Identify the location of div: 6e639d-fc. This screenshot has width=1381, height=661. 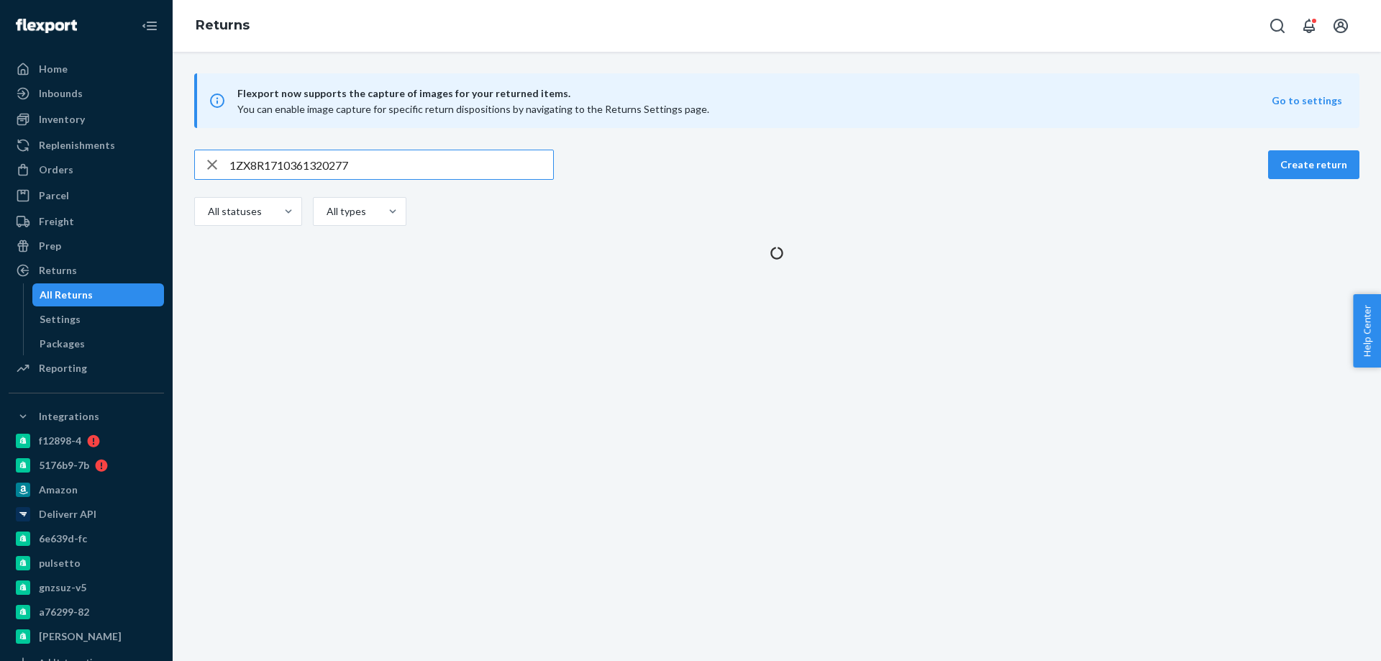
(63, 539).